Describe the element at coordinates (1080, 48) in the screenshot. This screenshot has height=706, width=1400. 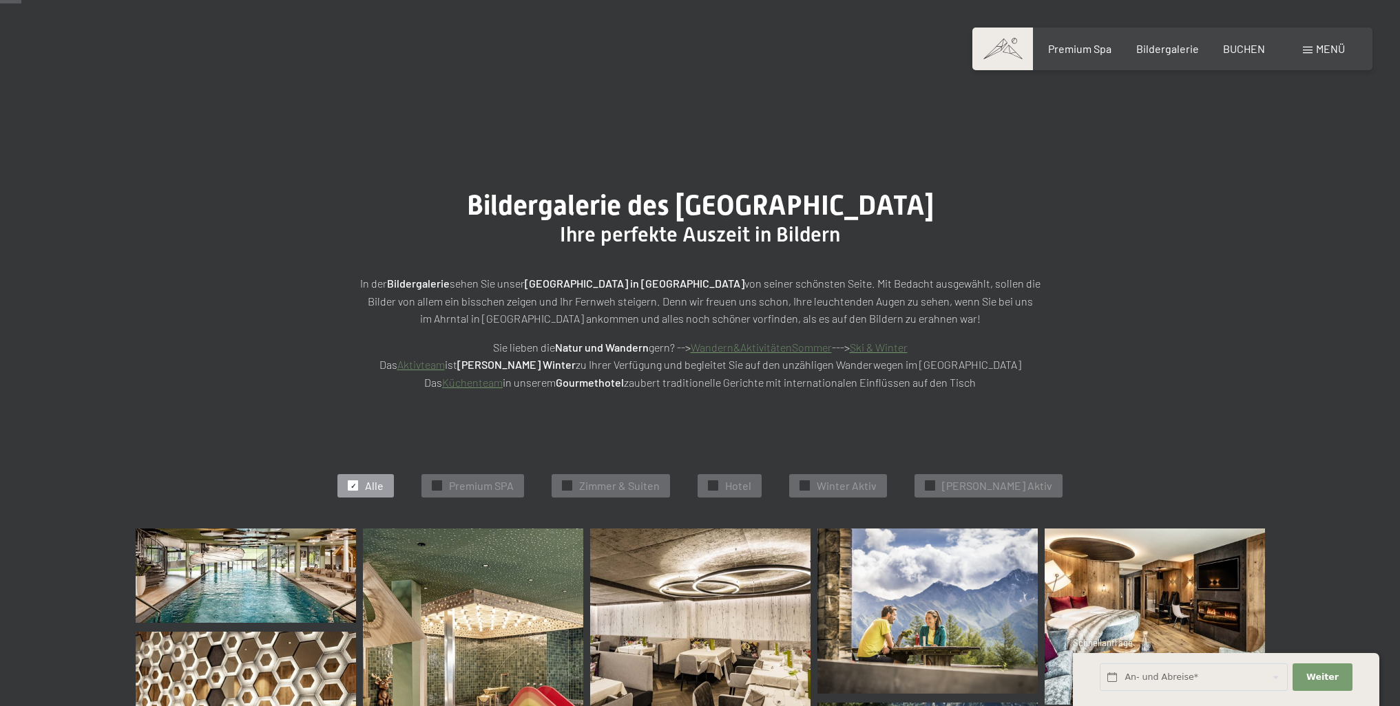
I see `span: Premium Spa` at that location.